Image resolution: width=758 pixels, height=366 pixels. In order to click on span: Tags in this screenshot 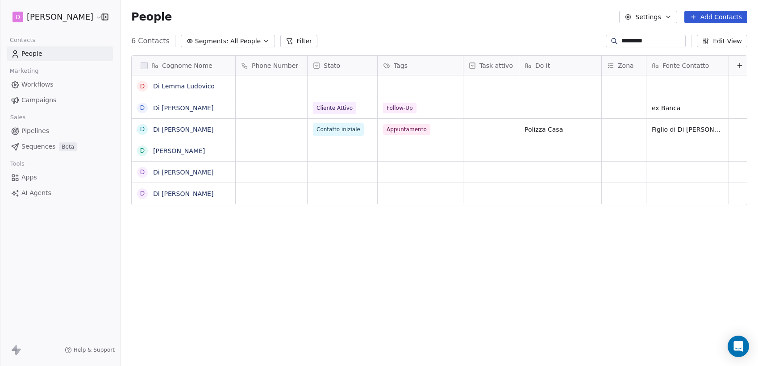, I will do `click(400, 66)`.